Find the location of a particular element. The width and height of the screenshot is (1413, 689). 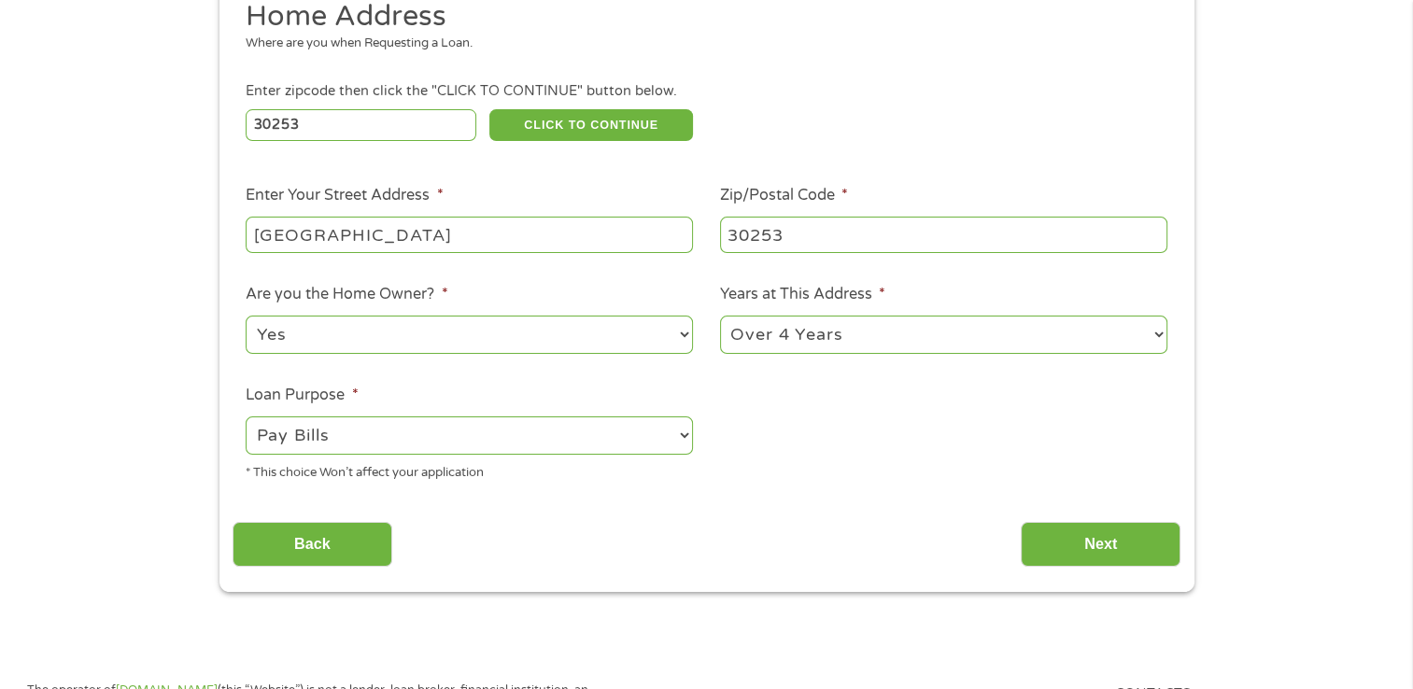

label: Enter Your Street Address is located at coordinates (344, 195).